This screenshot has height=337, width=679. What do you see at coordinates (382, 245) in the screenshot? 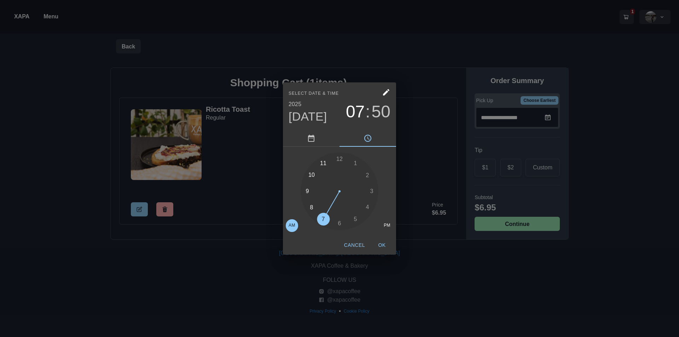
I see `button: OK` at bounding box center [382, 245].